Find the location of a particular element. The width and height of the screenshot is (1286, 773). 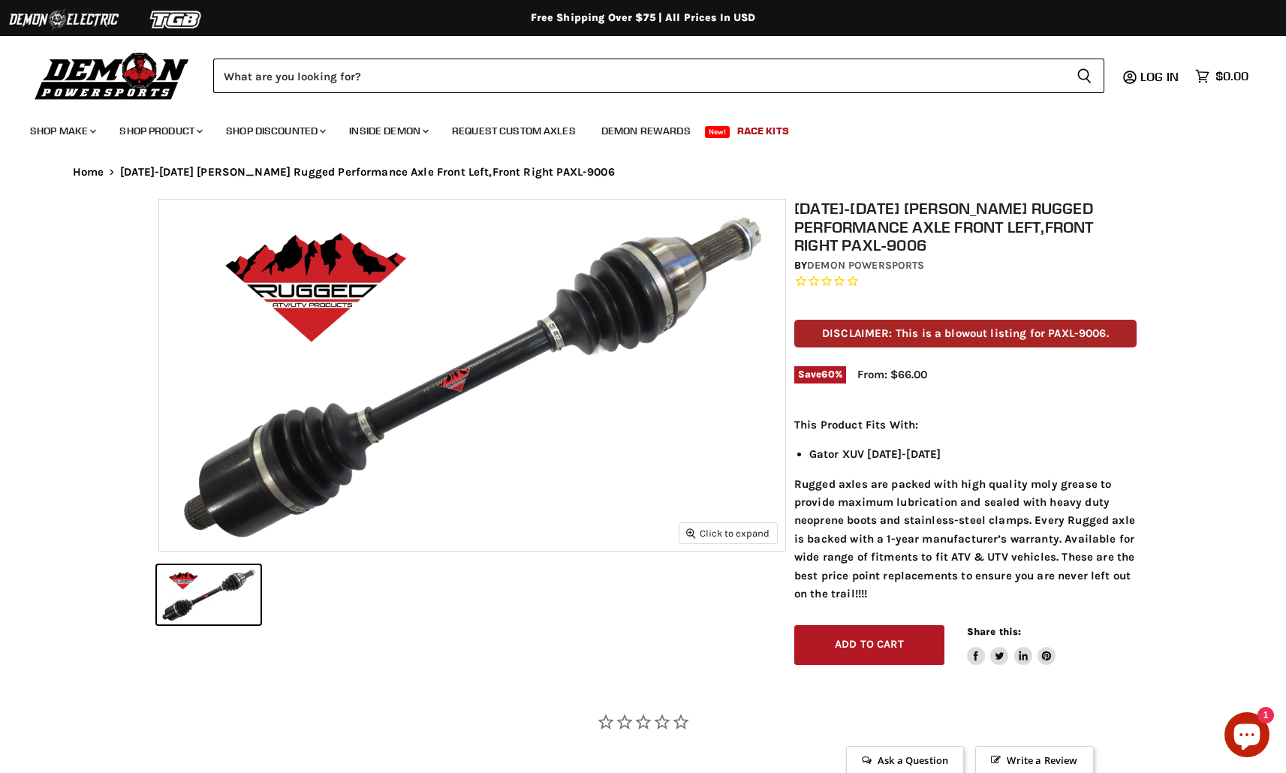

a: Inside Demon is located at coordinates (387, 131).